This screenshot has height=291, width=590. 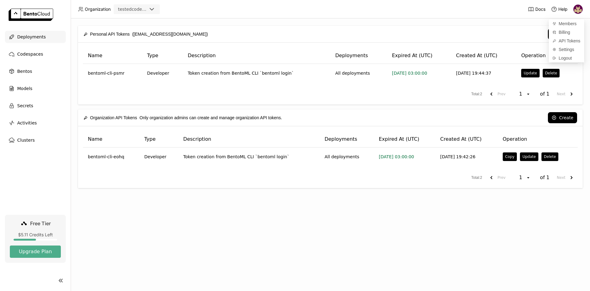 What do you see at coordinates (578, 9) in the screenshot?
I see `img: Hélio Júnior` at bounding box center [578, 9].